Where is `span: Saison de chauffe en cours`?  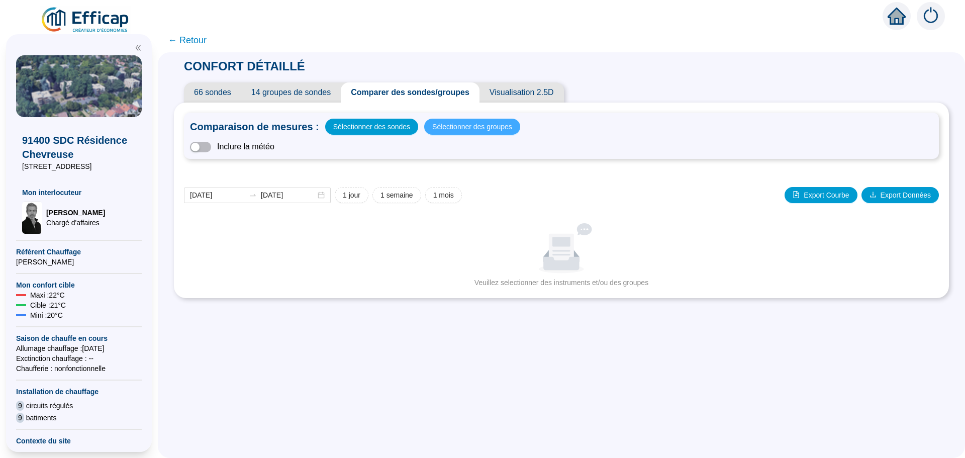 span: Saison de chauffe en cours is located at coordinates (79, 338).